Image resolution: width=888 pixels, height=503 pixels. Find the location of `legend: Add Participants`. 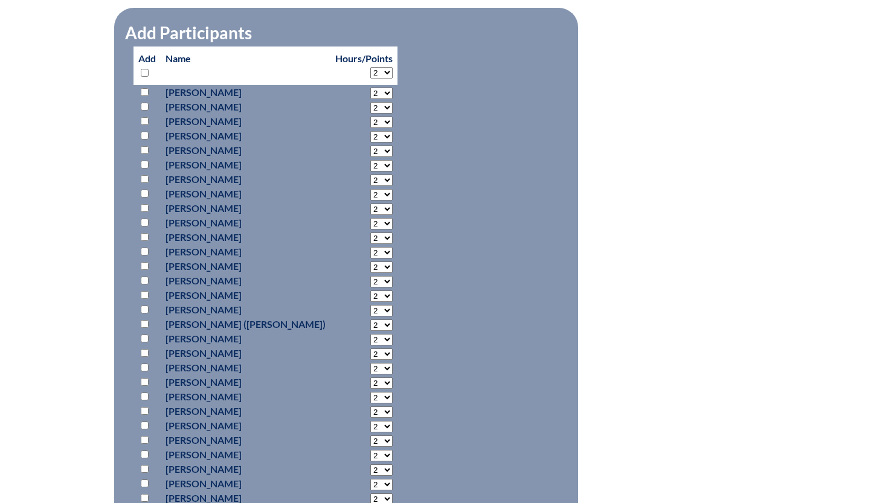

legend: Add Participants is located at coordinates (188, 33).